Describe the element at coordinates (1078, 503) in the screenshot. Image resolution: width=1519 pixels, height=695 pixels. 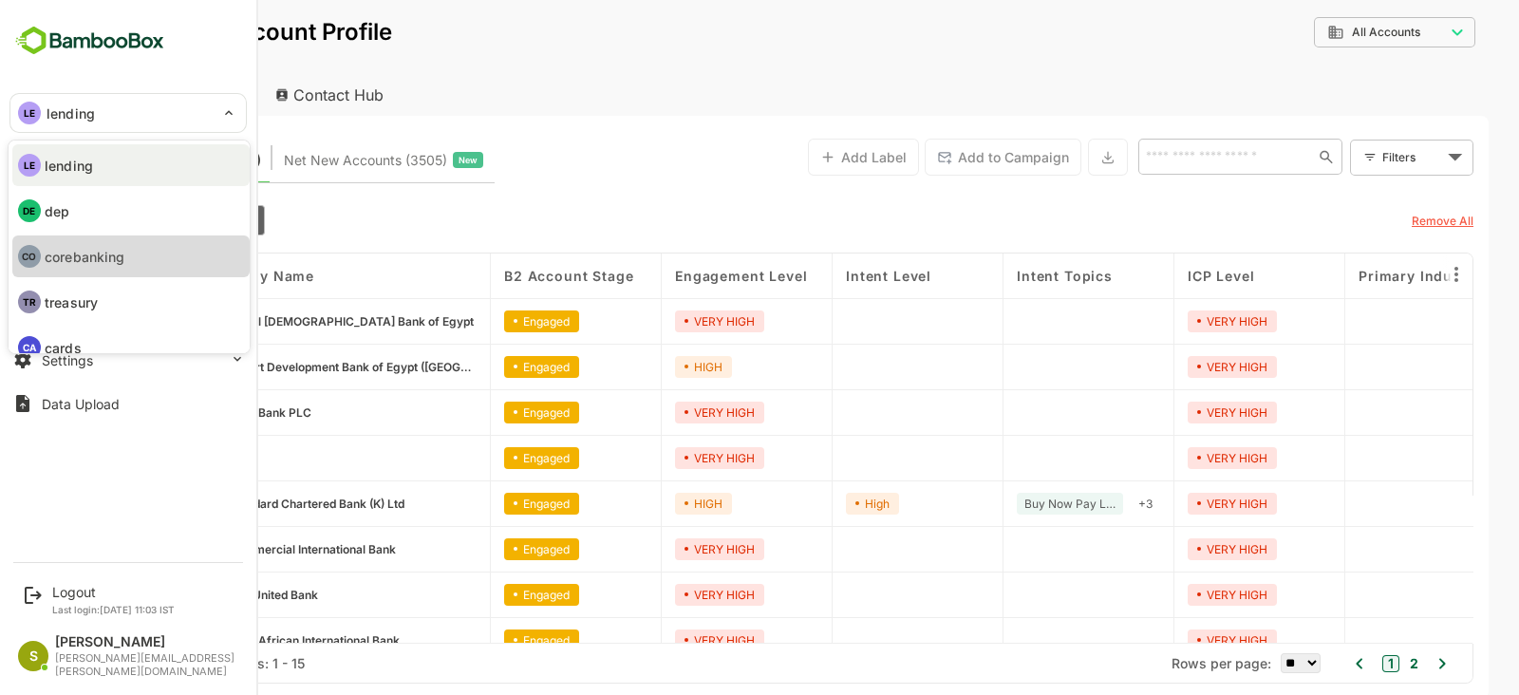
I see `div: + 3` at that location.